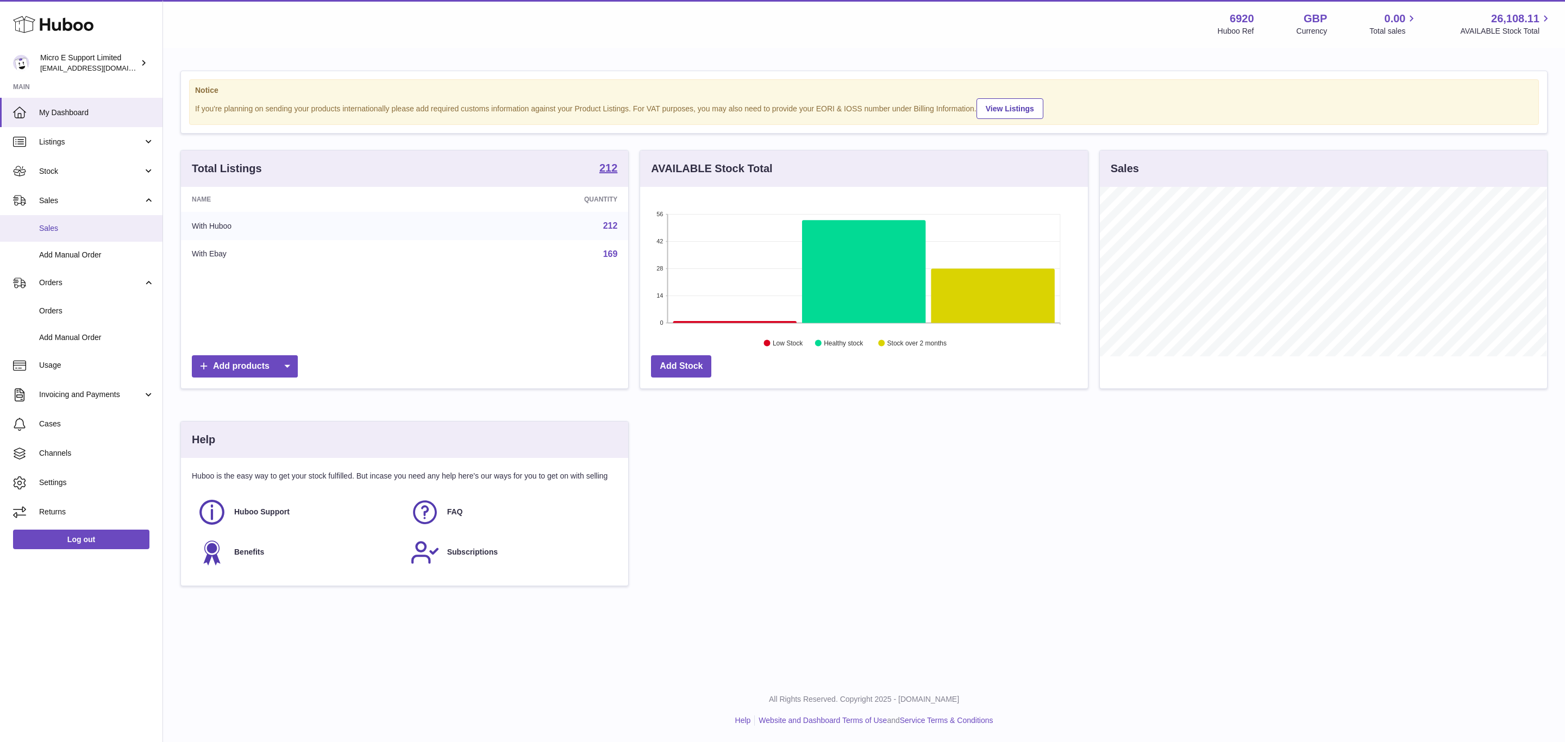  What do you see at coordinates (511, 553) in the screenshot?
I see `a: Subscriptions` at bounding box center [511, 553].